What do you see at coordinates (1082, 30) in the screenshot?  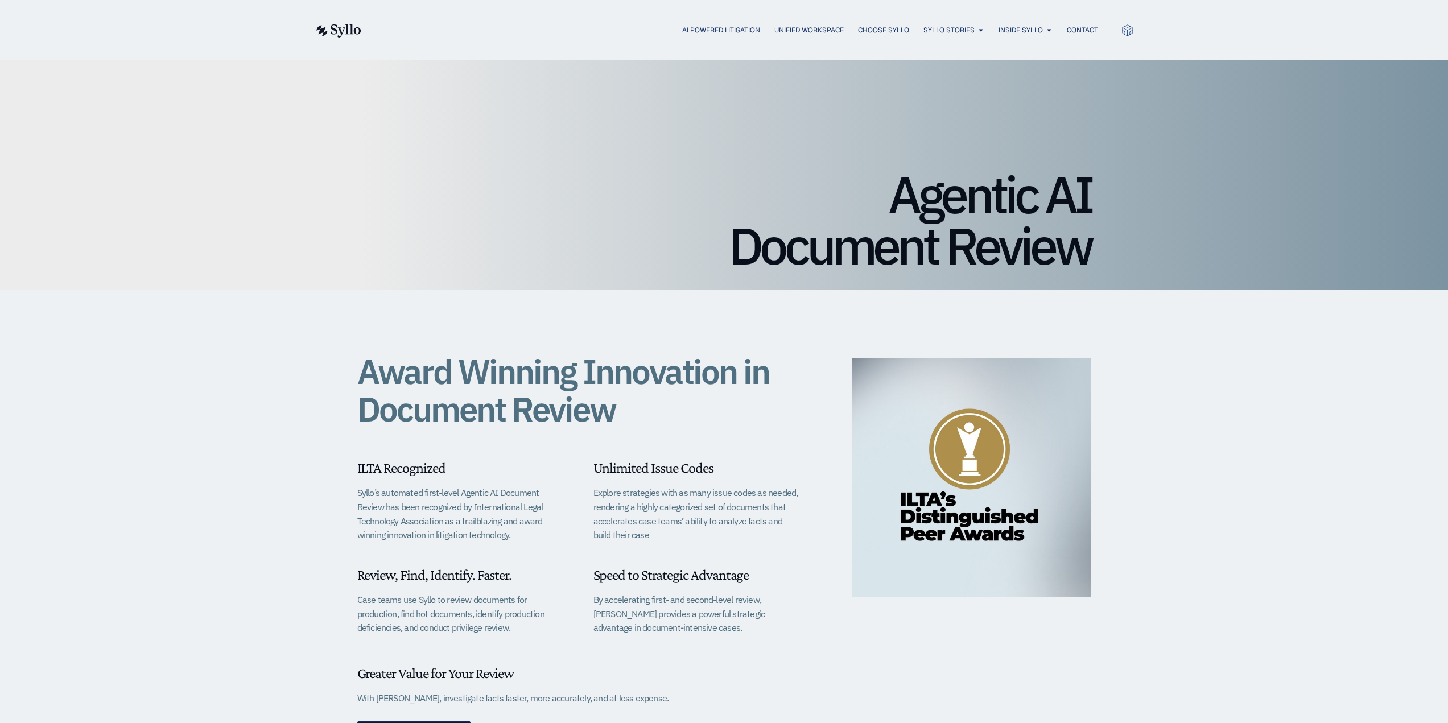 I see `span: Contact` at bounding box center [1082, 30].